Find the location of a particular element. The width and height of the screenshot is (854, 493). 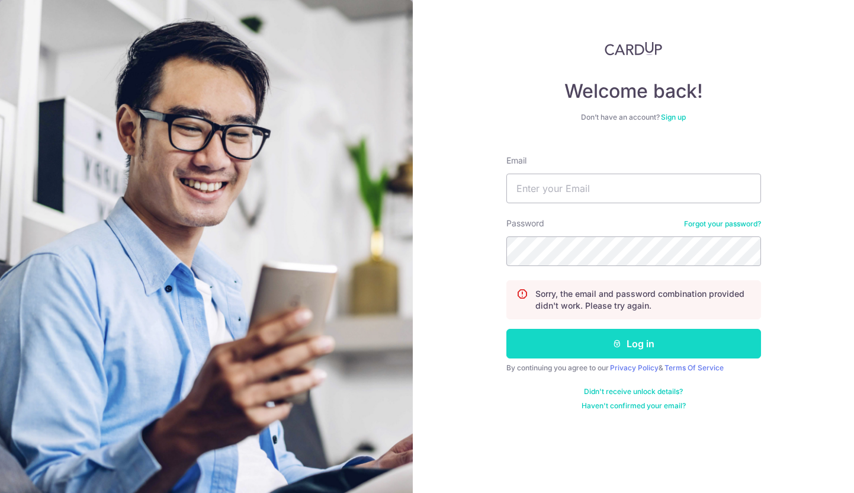

a: Sign up is located at coordinates (673, 117).